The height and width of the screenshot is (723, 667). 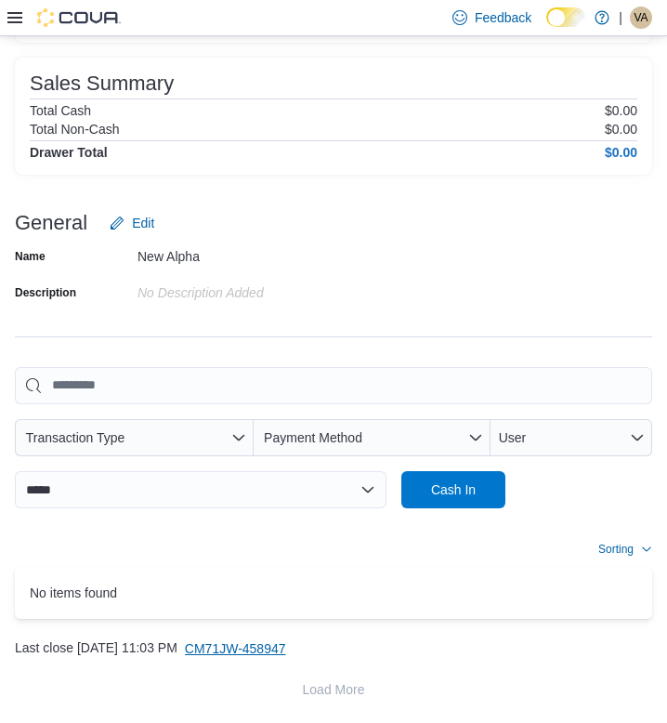 I want to click on span: VA, so click(x=640, y=18).